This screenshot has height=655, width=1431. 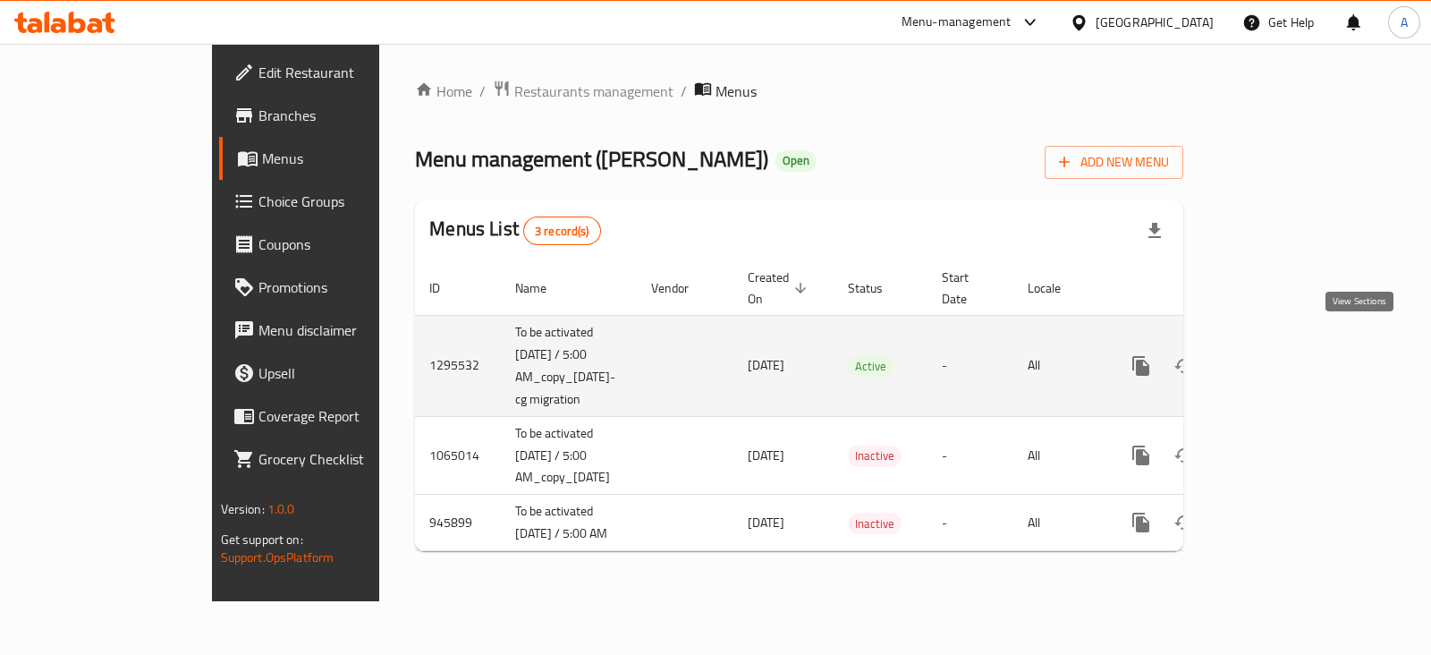 What do you see at coordinates (347, 416) in the screenshot?
I see `span: Coverage Report` at bounding box center [347, 416].